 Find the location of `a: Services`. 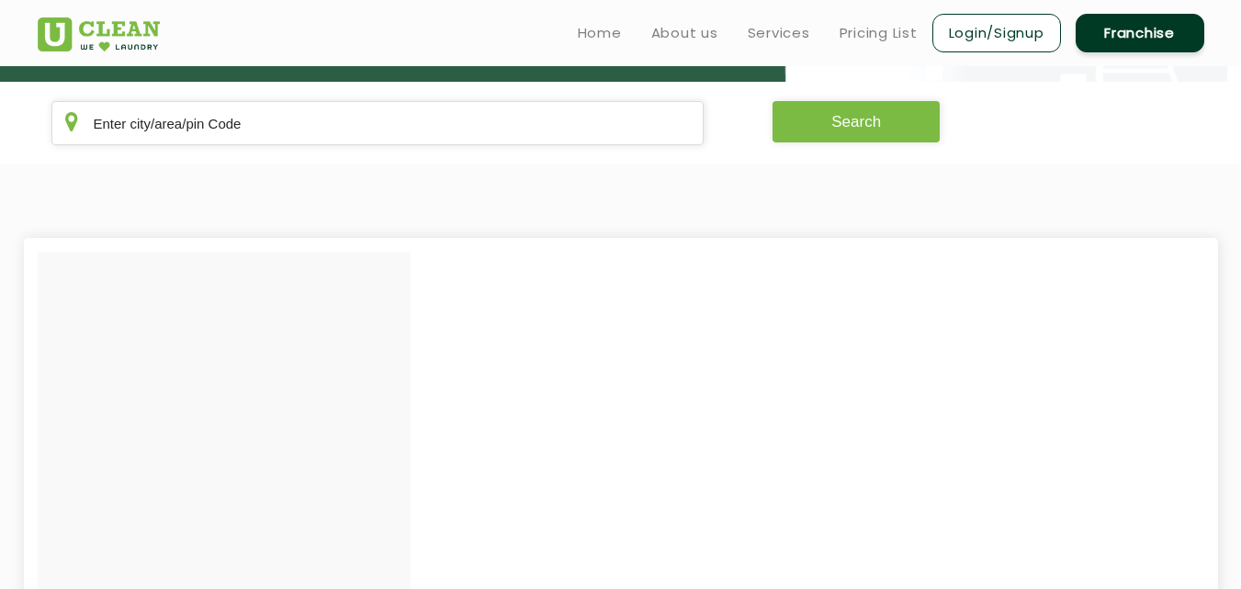

a: Services is located at coordinates (779, 33).